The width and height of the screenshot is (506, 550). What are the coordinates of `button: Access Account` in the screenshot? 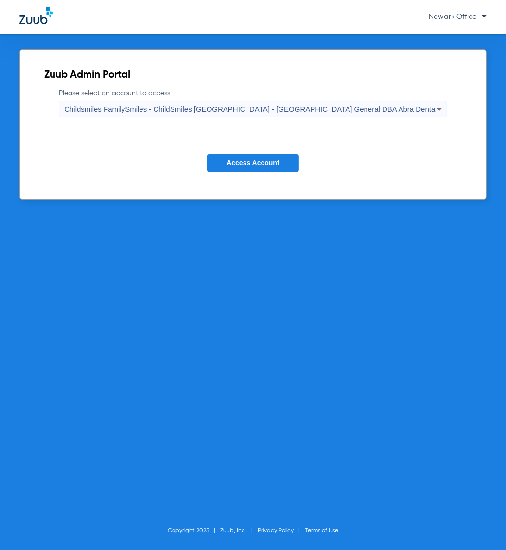 It's located at (253, 163).